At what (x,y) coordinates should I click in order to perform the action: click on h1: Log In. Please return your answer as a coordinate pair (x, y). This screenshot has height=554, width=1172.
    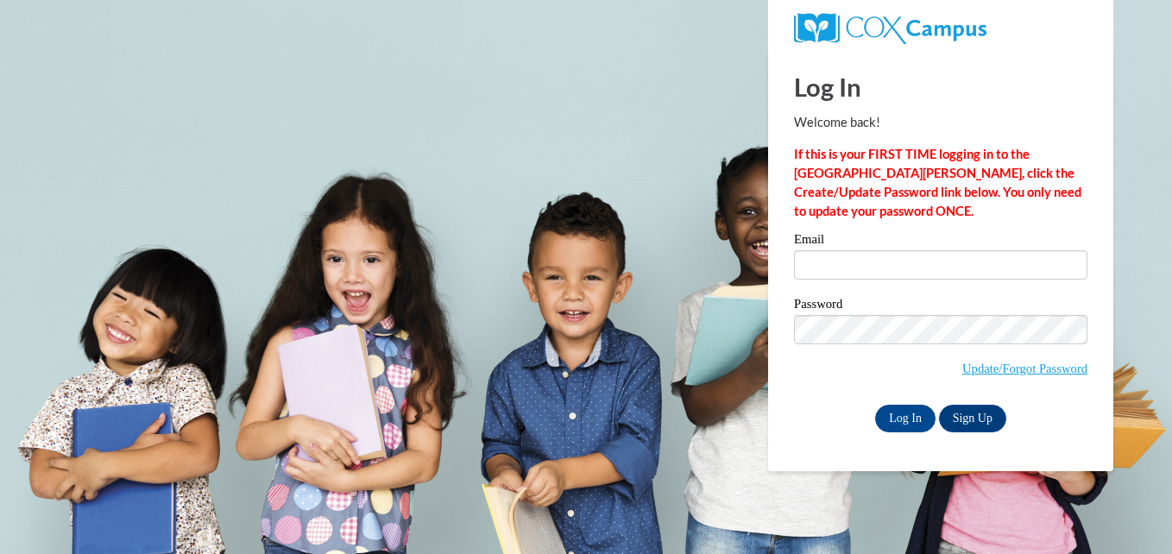
    Looking at the image, I should click on (941, 86).